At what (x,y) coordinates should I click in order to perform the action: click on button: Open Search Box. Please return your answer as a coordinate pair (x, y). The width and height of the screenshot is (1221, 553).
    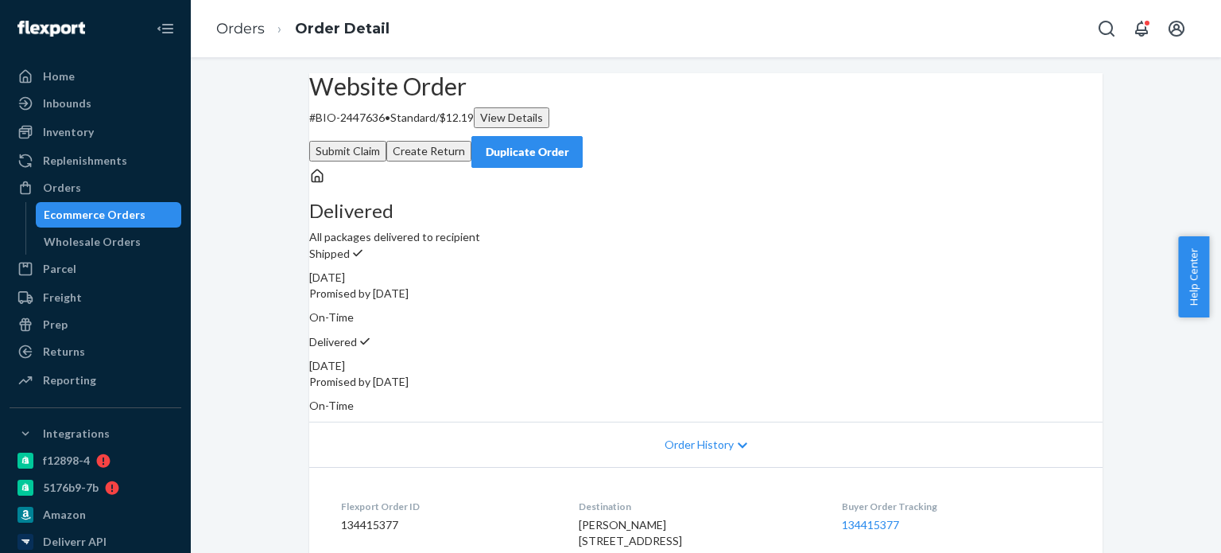
    Looking at the image, I should click on (1107, 29).